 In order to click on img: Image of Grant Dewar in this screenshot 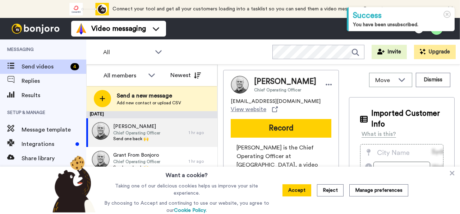, I will do `click(240, 85)`.